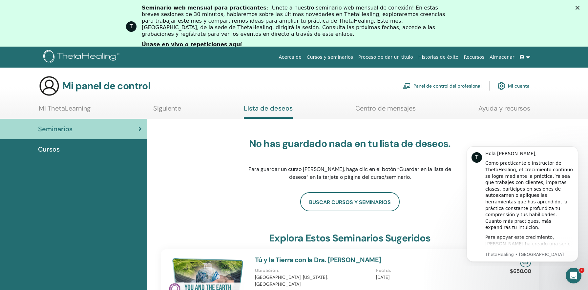  I want to click on div: Notificación de mensaje de ThetaHealing, Ahora. Hola MARY, Como practicante e instructora de Thet..., so click(66, 64).